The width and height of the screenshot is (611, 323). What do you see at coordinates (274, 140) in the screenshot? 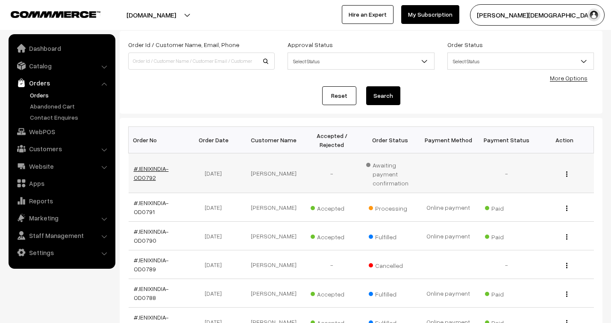
I see `th: Customer Name` at bounding box center [274, 140].